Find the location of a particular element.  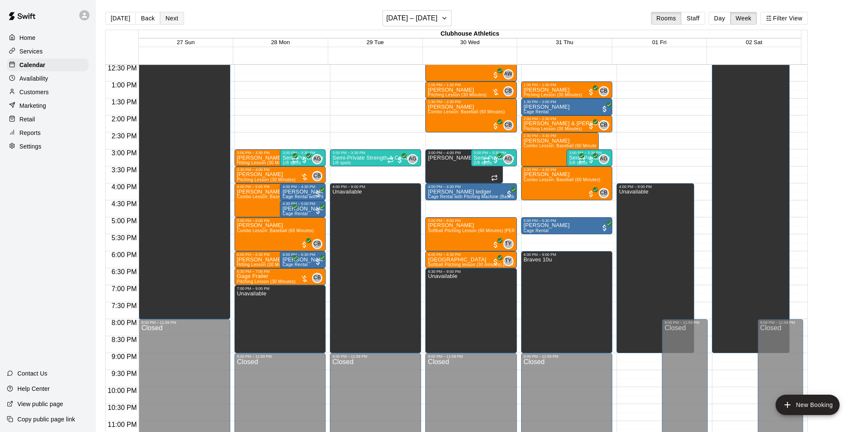

a: Availability is located at coordinates (47, 78).